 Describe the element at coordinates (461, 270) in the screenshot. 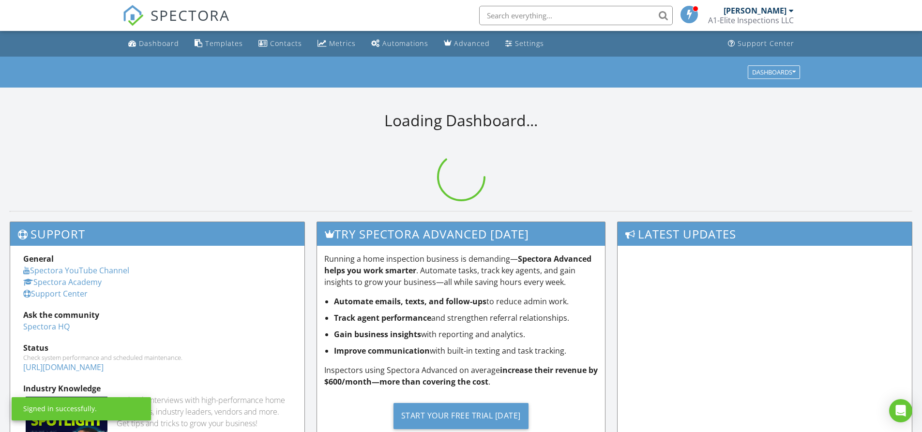

I see `p: Running a home inspection business is demanding— . Automate tasks, track key agents, and gain ins...` at that location.